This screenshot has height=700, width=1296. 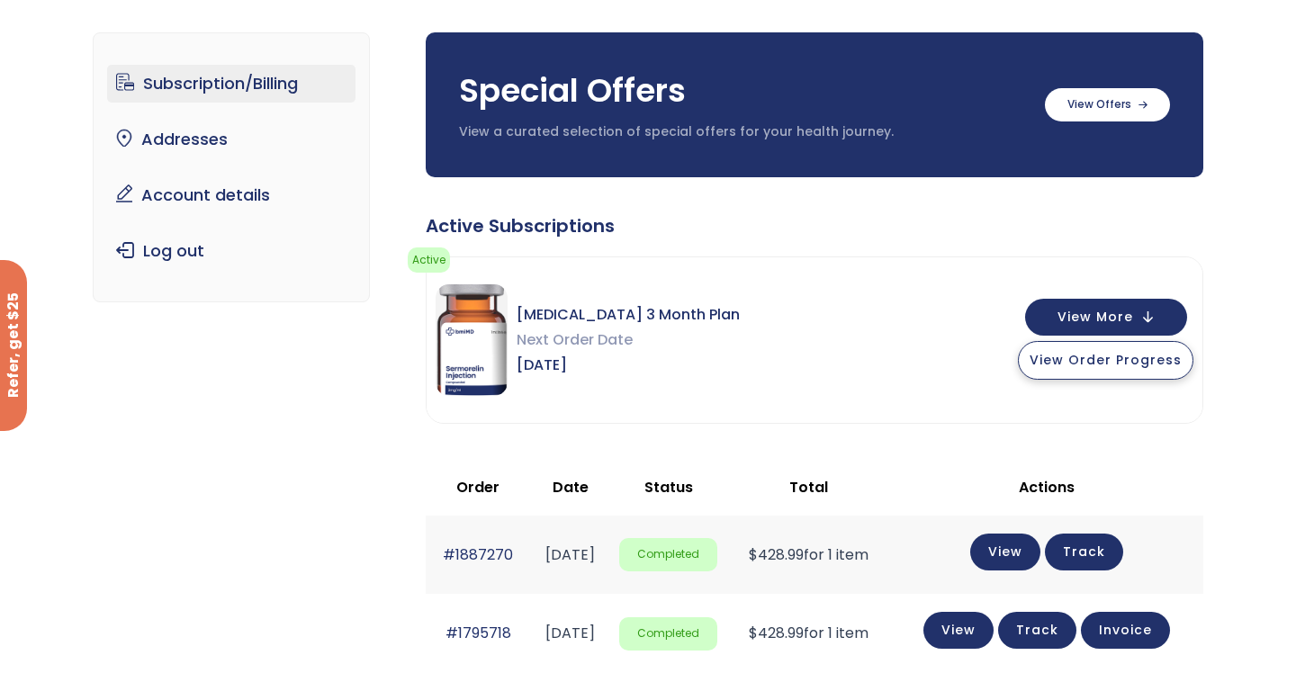 What do you see at coordinates (231, 84) in the screenshot?
I see `a: Subscription/Billing` at bounding box center [231, 84].